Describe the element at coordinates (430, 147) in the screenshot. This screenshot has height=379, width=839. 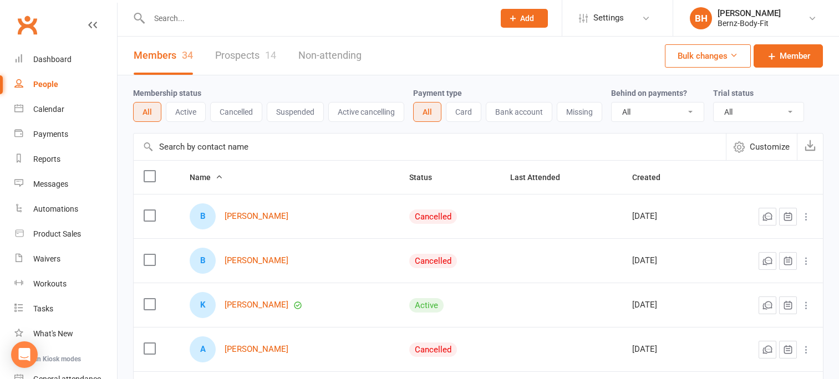
I see `input: Search by contact name` at that location.